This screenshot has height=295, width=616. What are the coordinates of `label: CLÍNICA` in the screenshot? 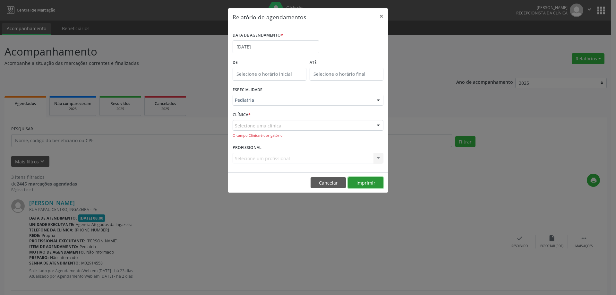 It's located at (241, 115).